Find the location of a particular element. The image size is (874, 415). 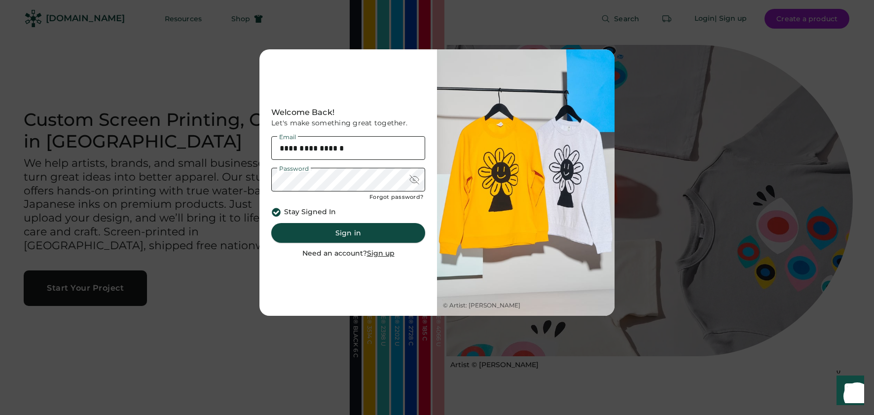

img: Web-Rendered_Studio-51sRGB.jpg is located at coordinates (526, 183).